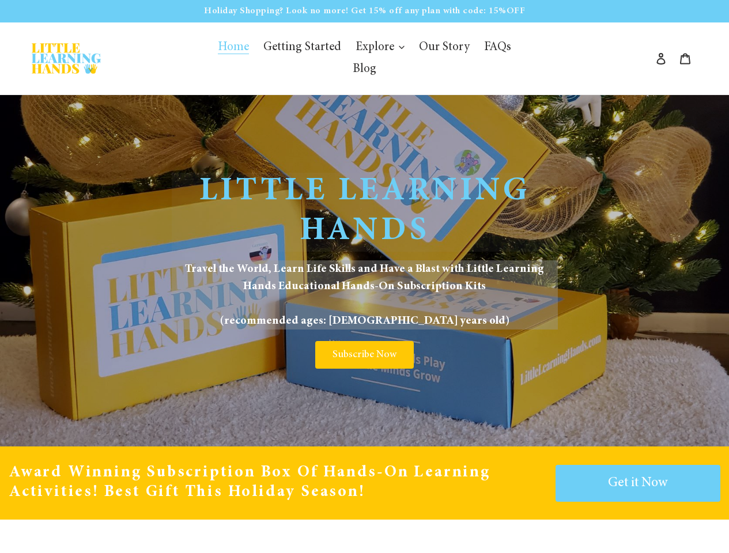 The image size is (729, 553). Describe the element at coordinates (364, 11) in the screenshot. I see `p: Holiday Shopping? Look no more! Get 15% off any plan with code: 15%OFF` at that location.